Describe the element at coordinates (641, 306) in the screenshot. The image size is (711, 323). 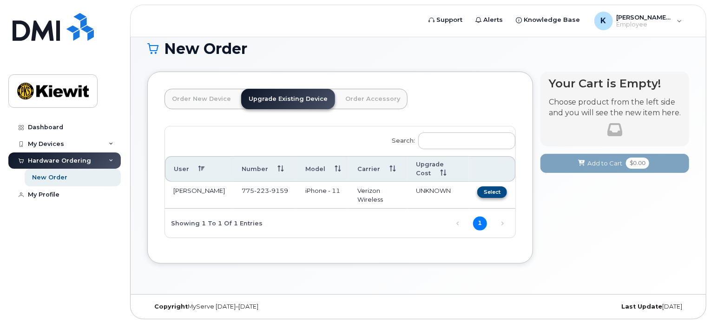
I see `strong: Last Update` at that location.